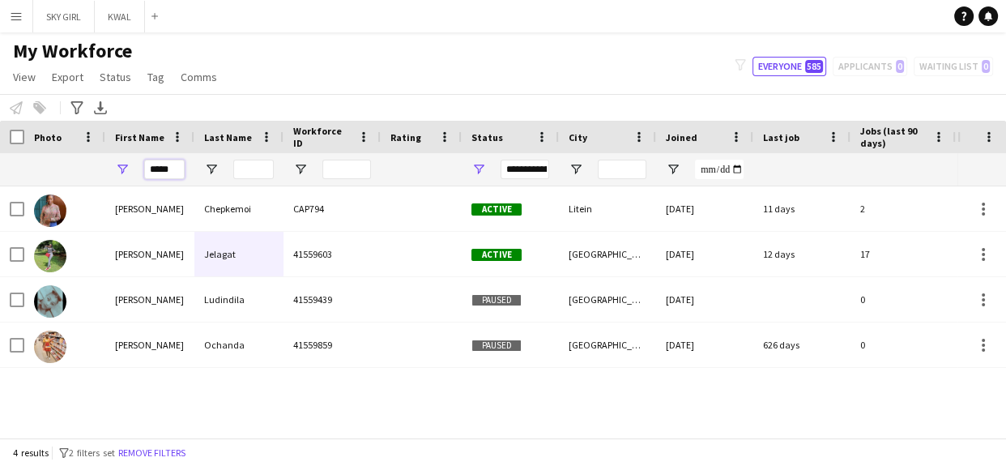 This screenshot has width=1006, height=466. I want to click on input: Last Name Filter Input, so click(254, 169).